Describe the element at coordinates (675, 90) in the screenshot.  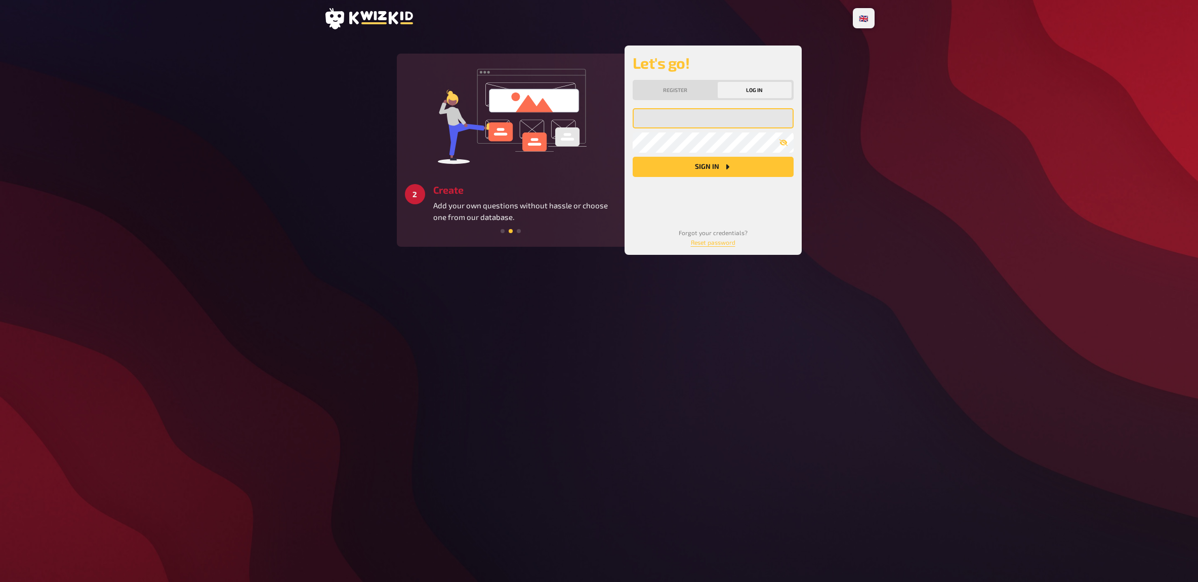
I see `button: Register` at that location.